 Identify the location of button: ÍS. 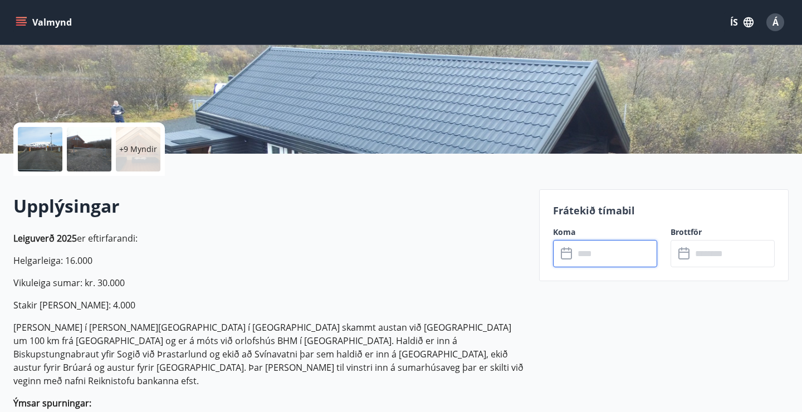
(742, 22).